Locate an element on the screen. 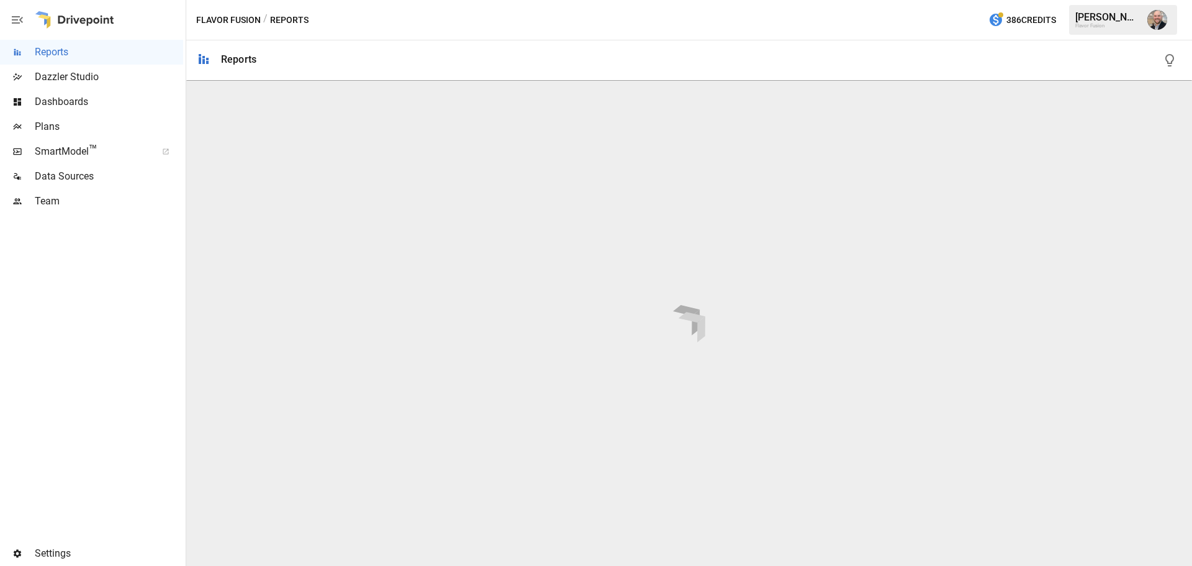 This screenshot has height=566, width=1192. span: Dashboards is located at coordinates (109, 102).